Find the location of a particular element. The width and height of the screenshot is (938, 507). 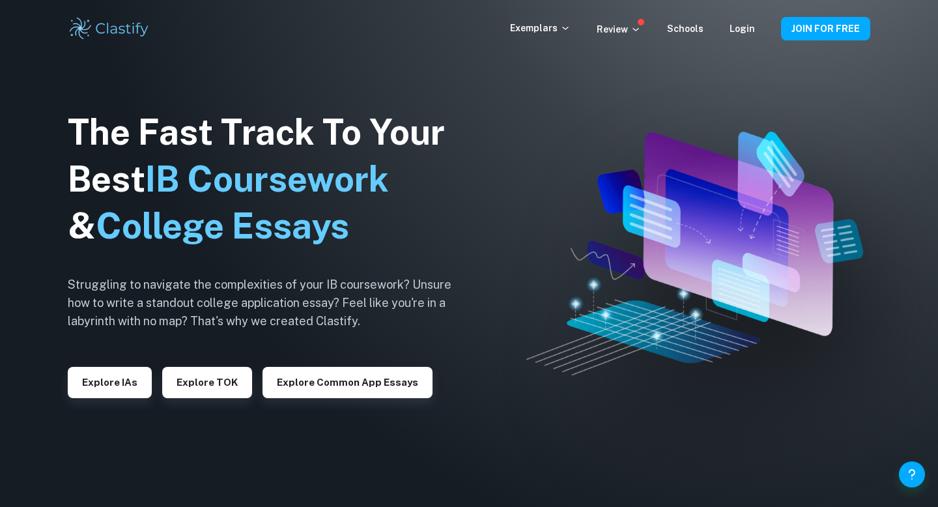

a: JOIN FOR FREE is located at coordinates (825, 29).